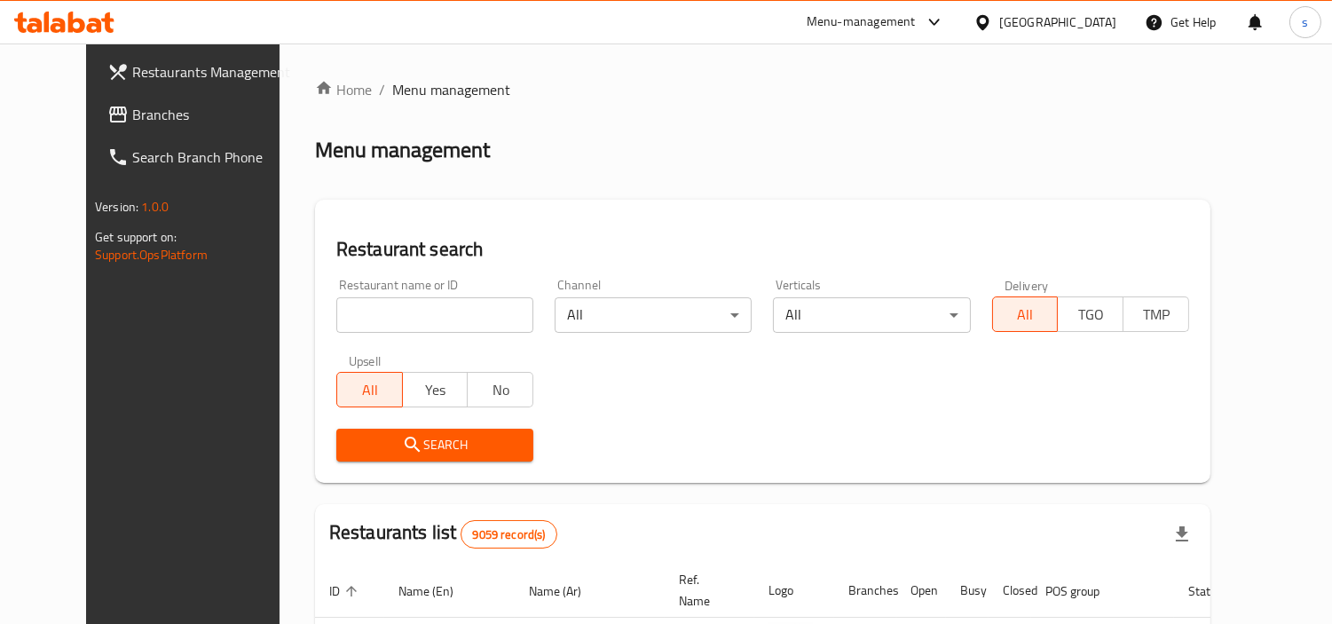  I want to click on span: Version:, so click(116, 207).